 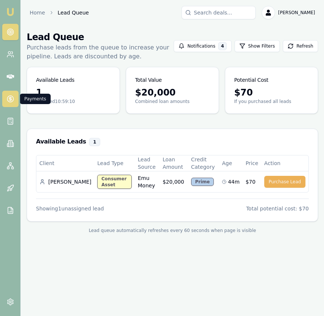 I want to click on button: Show Filters, so click(x=258, y=46).